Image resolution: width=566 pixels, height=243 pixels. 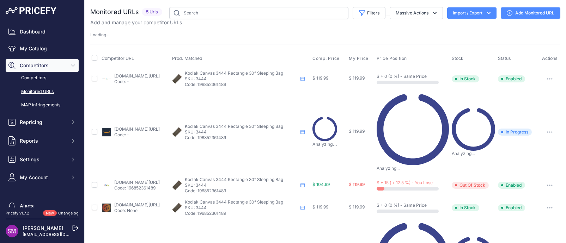 What do you see at coordinates (42, 66) in the screenshot?
I see `button: Competitors` at bounding box center [42, 66].